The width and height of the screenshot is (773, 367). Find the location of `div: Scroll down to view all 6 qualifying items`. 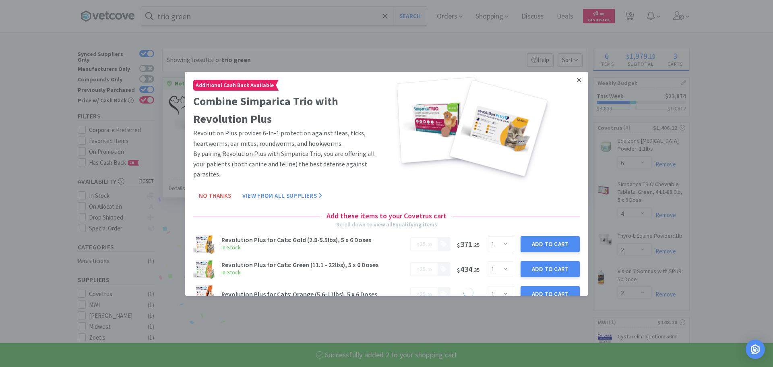

div: Scroll down to view all 6 qualifying items is located at coordinates (387, 224).